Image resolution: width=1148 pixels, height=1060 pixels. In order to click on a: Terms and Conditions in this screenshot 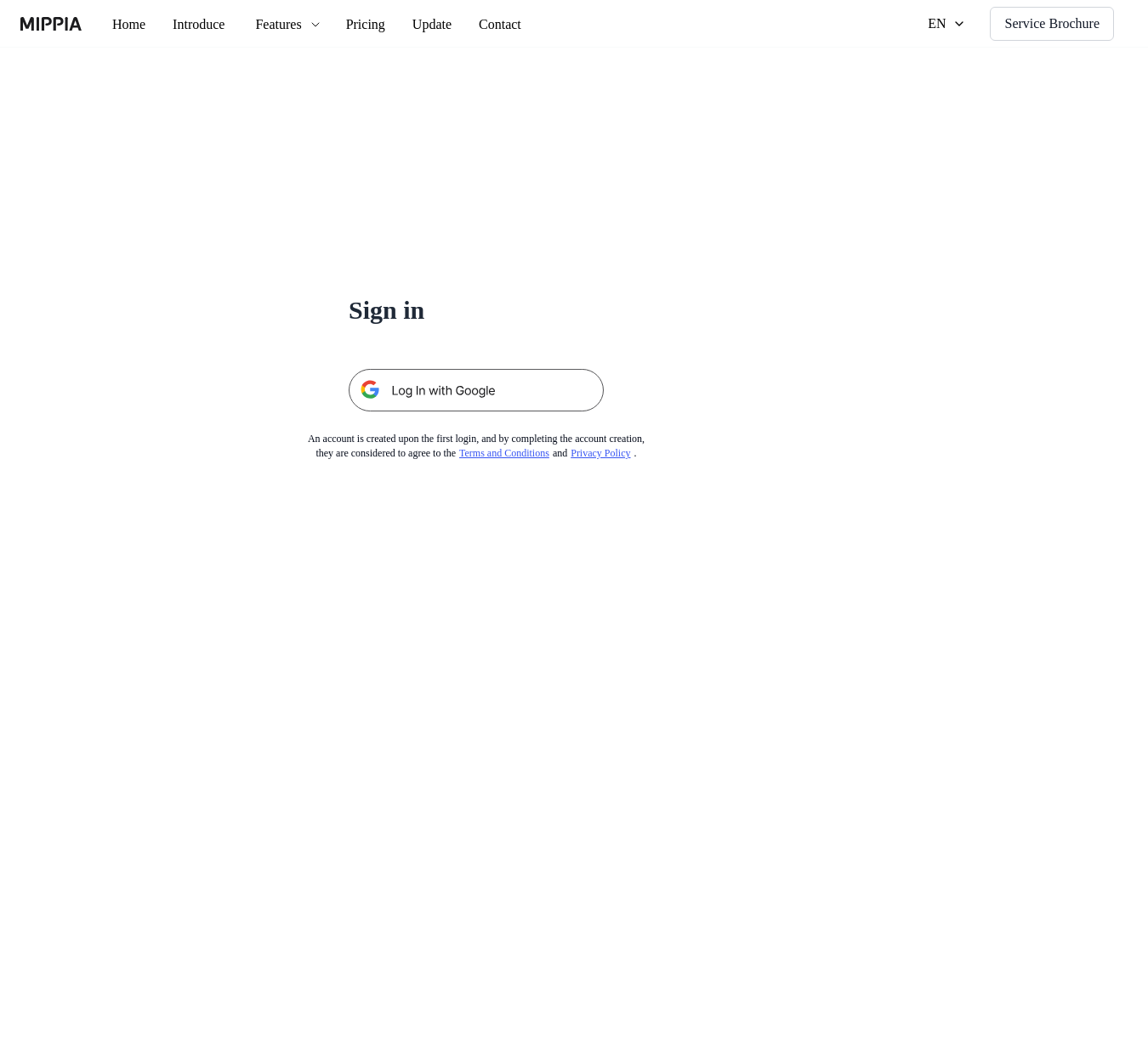, I will do `click(514, 453)`.